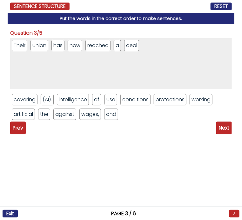 The image size is (242, 220). I want to click on li: covering, so click(24, 99).